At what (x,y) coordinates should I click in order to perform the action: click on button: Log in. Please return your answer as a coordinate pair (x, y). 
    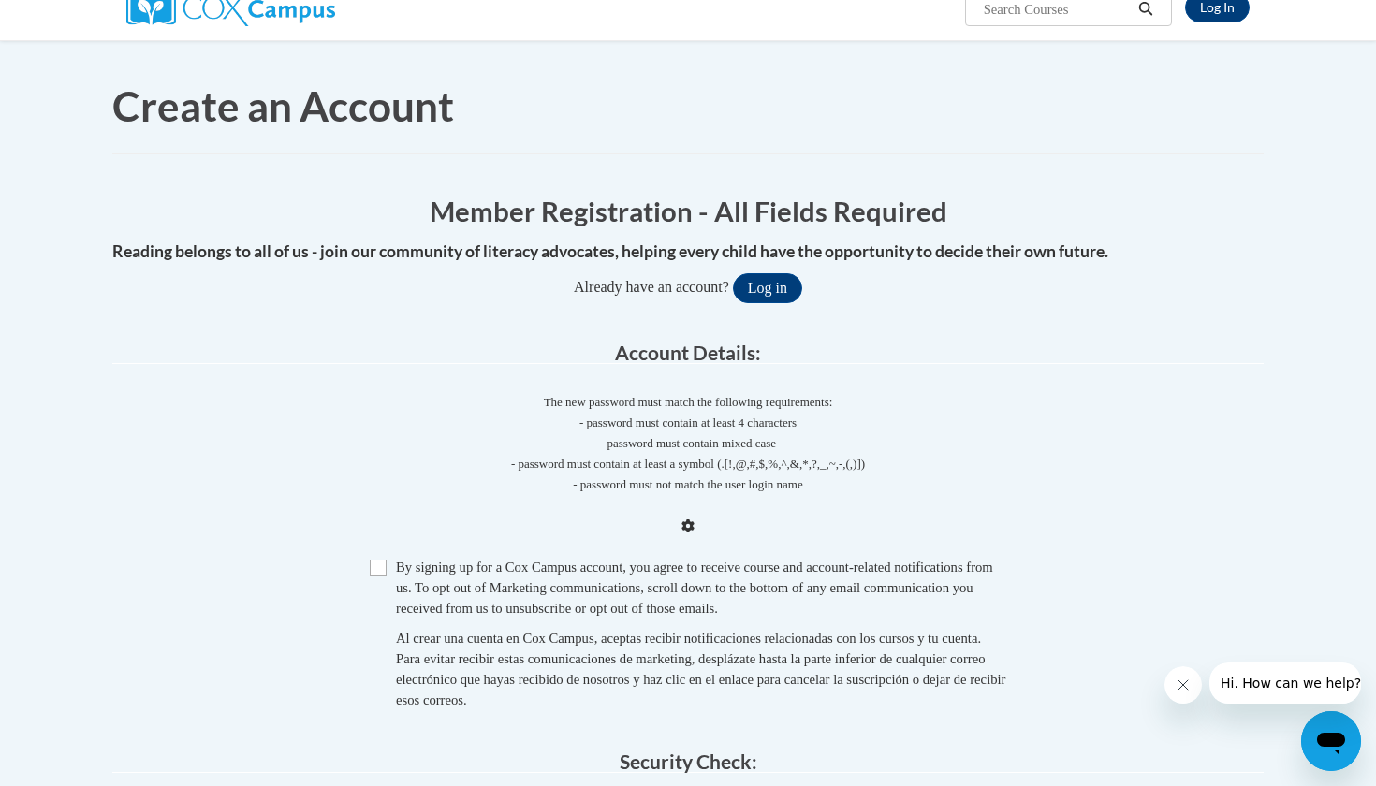
    Looking at the image, I should click on (768, 288).